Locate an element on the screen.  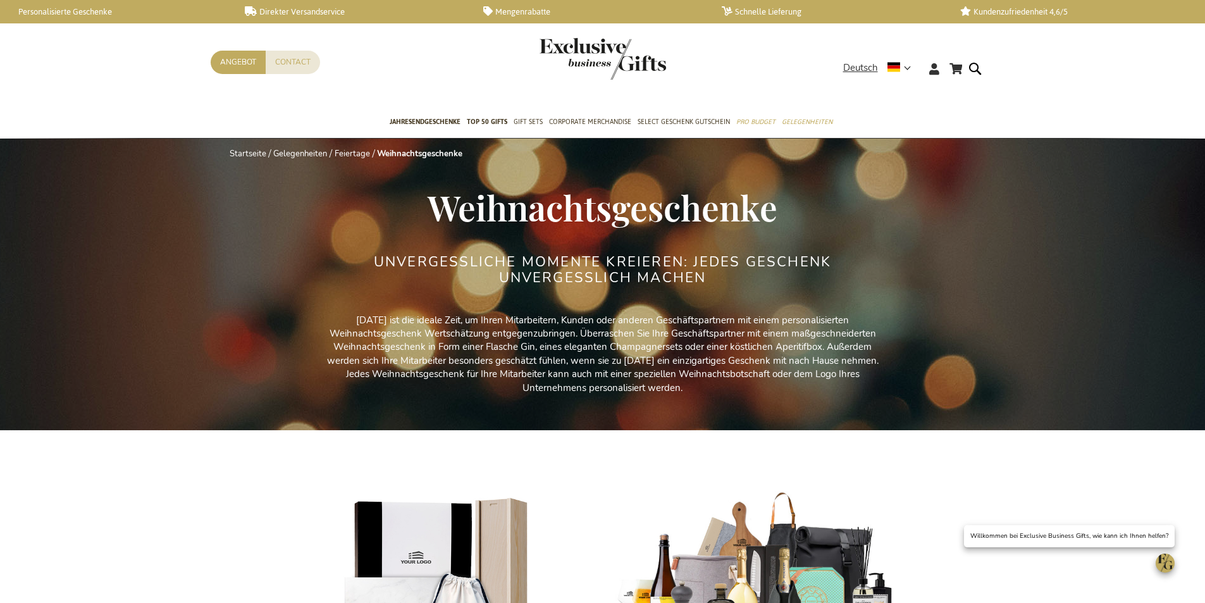
a: Personalisierte Geschenke is located at coordinates (115, 11).